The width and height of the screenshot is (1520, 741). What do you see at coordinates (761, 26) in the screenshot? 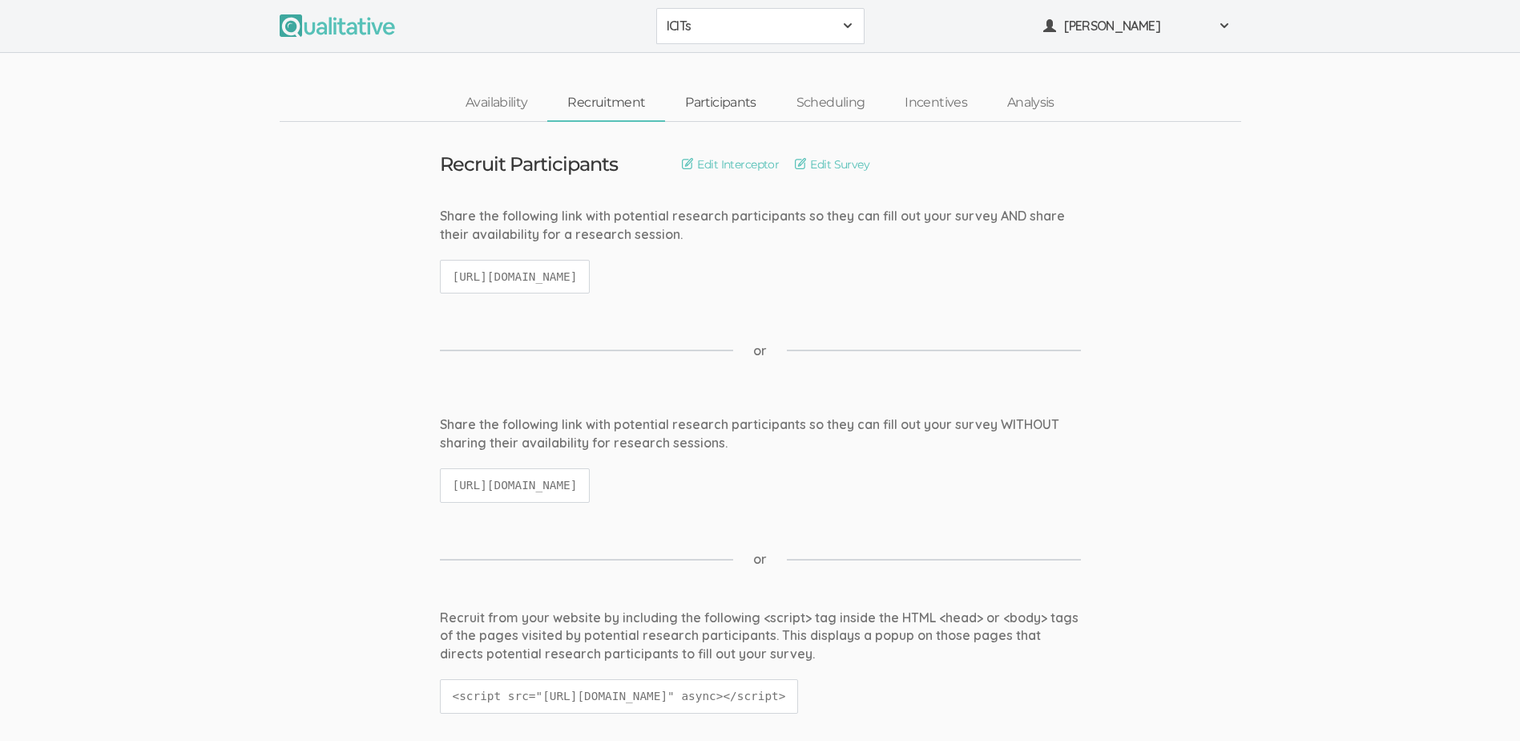
I see `button: ICITs` at bounding box center [761, 26].